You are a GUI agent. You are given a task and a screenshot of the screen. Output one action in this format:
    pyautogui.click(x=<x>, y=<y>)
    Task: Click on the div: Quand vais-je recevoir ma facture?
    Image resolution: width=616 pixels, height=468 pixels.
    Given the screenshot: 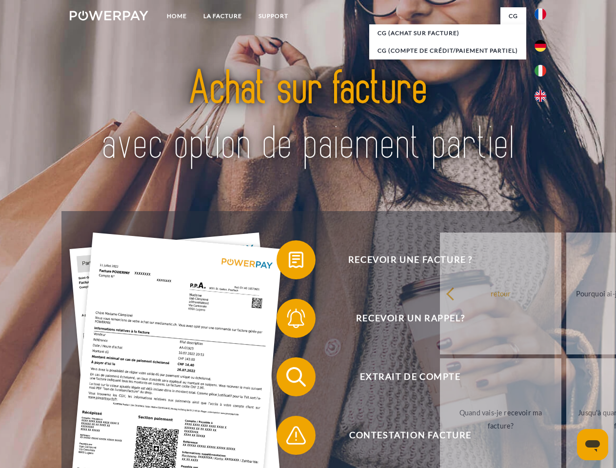 What is the action you would take?
    pyautogui.click(x=500, y=419)
    